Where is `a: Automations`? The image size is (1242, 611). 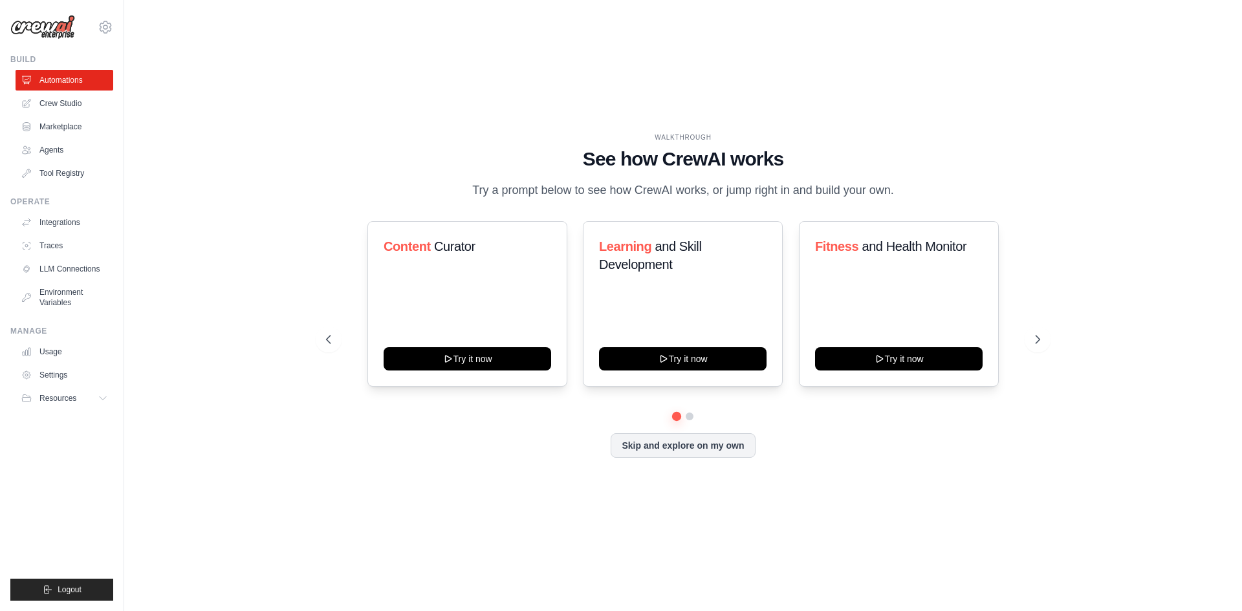
a: Automations is located at coordinates (64, 80).